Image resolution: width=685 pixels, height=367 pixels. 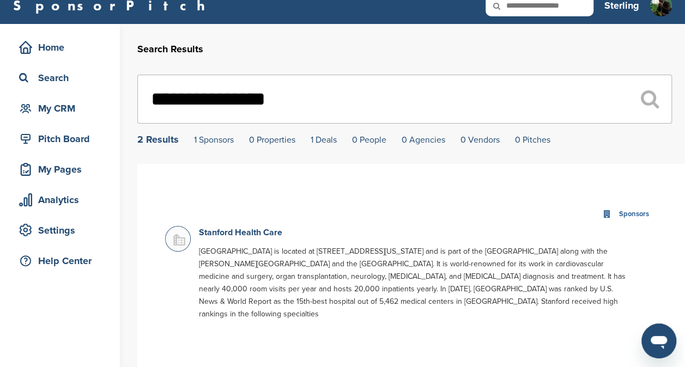 What do you see at coordinates (63, 108) in the screenshot?
I see `div: My CRM` at bounding box center [63, 108].